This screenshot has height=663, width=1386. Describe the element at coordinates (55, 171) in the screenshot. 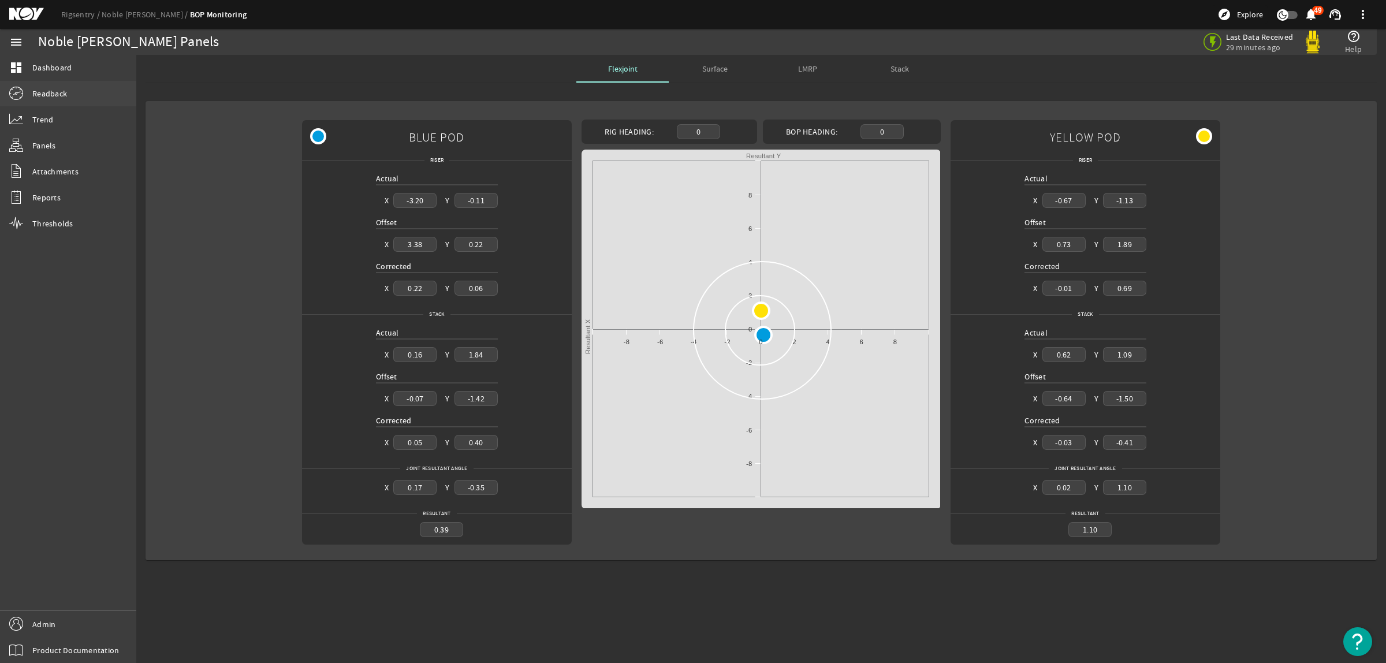

I see `span: Attachments` at that location.